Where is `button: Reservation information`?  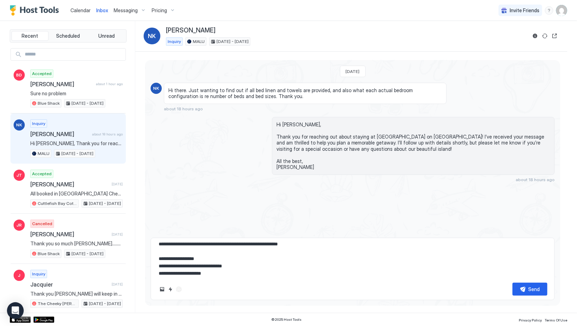 button: Reservation information is located at coordinates (535, 36).